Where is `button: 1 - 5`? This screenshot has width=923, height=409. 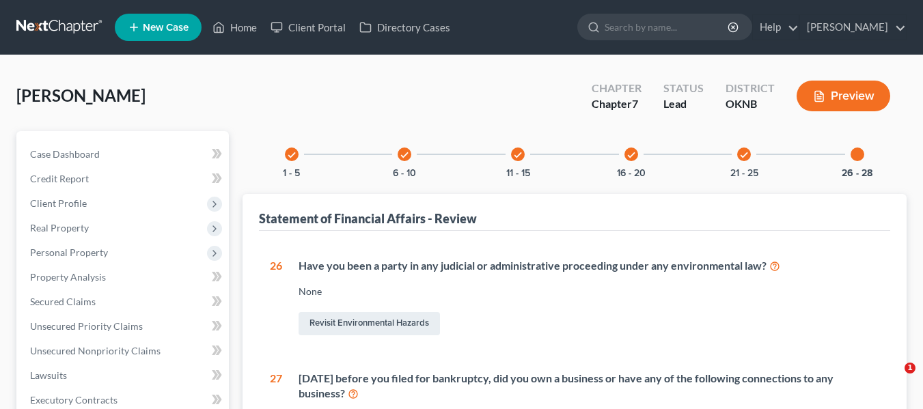 button: 1 - 5 is located at coordinates (291, 173).